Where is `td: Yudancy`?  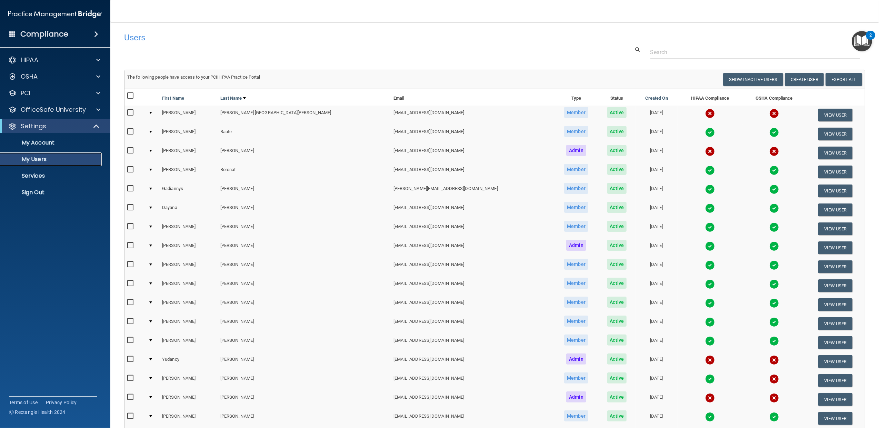
td: Yudancy is located at coordinates (188, 361).